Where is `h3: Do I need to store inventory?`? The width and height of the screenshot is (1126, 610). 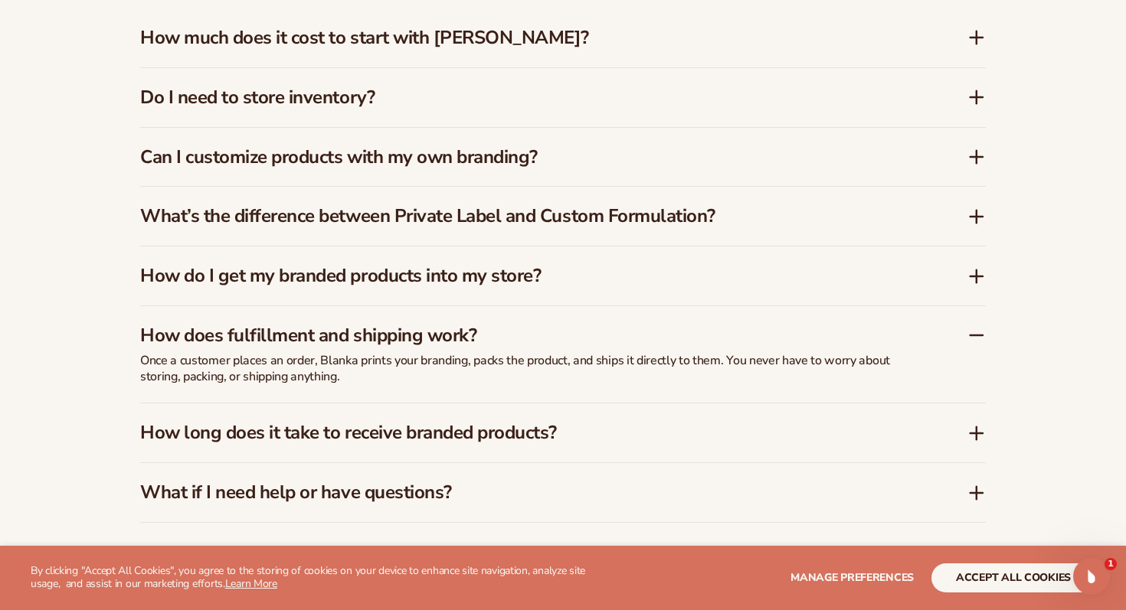 h3: Do I need to store inventory? is located at coordinates (531, 97).